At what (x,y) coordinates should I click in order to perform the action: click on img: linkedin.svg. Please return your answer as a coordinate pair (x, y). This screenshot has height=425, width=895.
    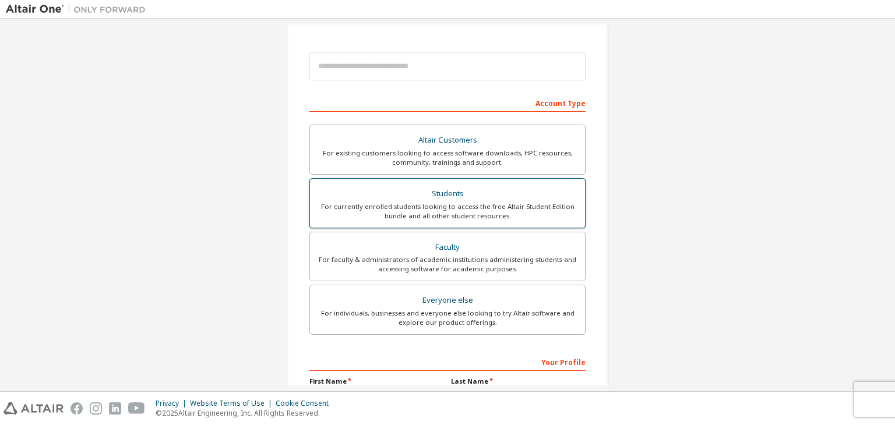
    Looking at the image, I should click on (115, 409).